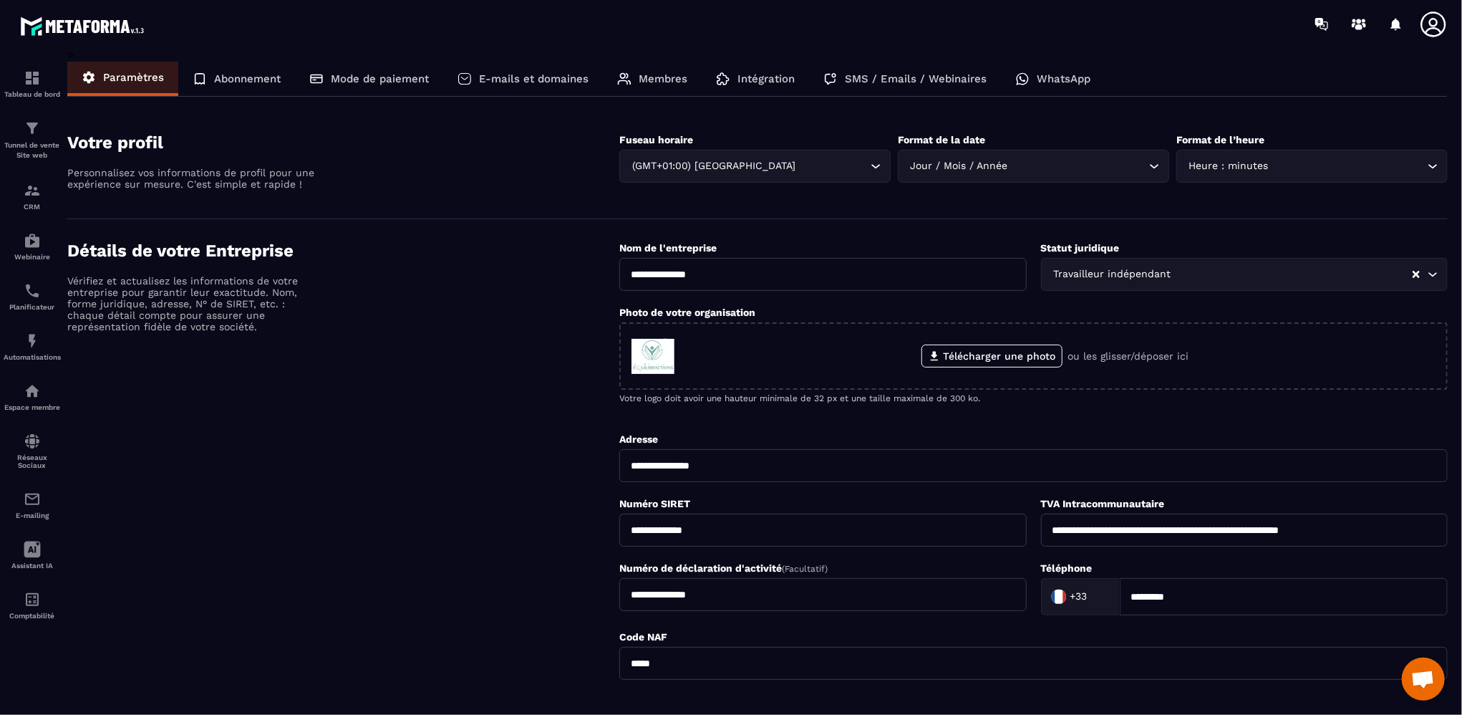 The width and height of the screenshot is (1462, 715). I want to click on p: Assistant IA, so click(32, 565).